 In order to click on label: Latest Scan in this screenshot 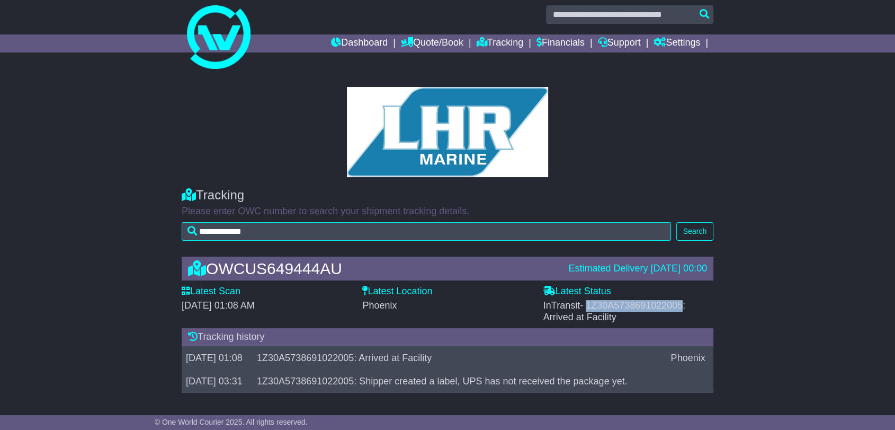, I will do `click(211, 291)`.